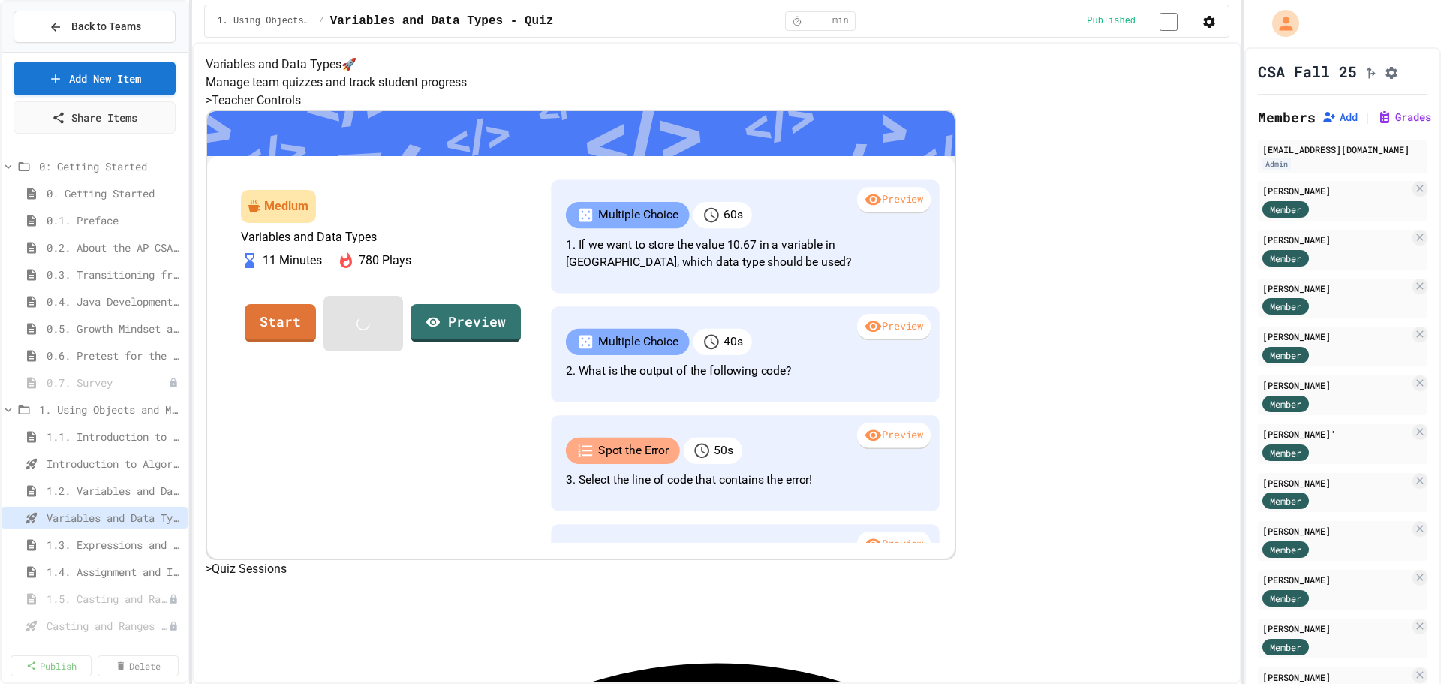 Image resolution: width=1441 pixels, height=684 pixels. Describe the element at coordinates (114, 463) in the screenshot. I see `span: Introduction to Algorithms, Programming, and Compilers` at that location.